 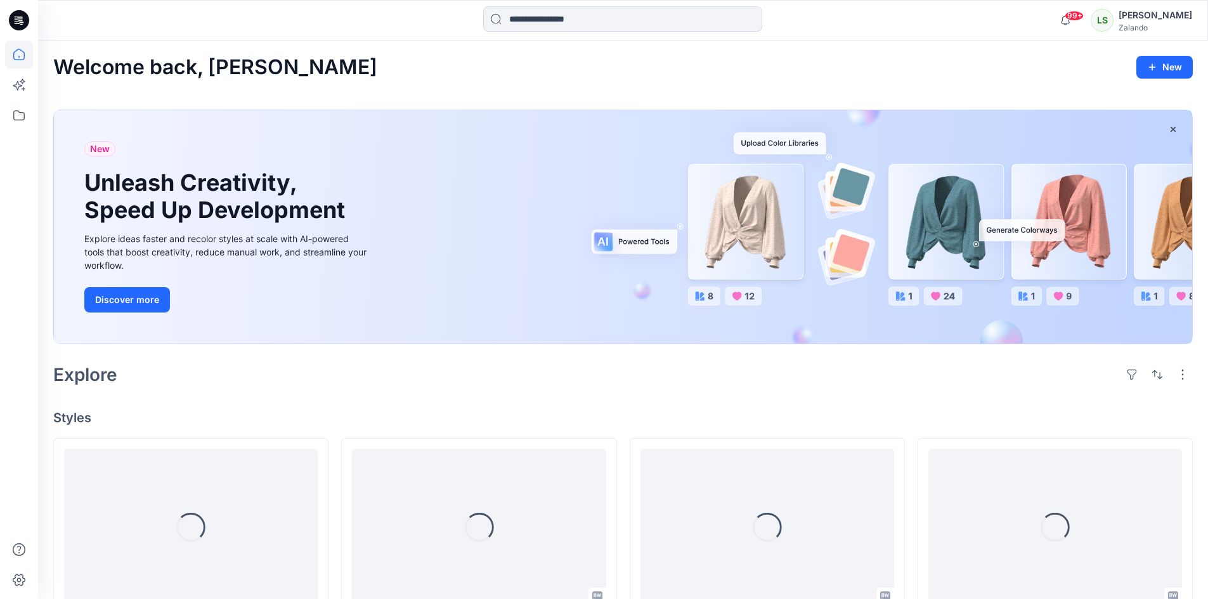 What do you see at coordinates (127, 300) in the screenshot?
I see `button: Discover more` at bounding box center [127, 300].